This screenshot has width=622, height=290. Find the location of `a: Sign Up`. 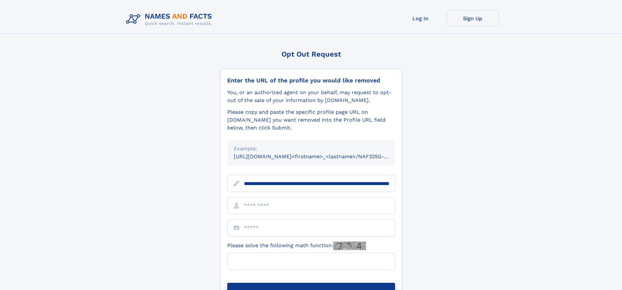

a: Sign Up is located at coordinates (473, 18).